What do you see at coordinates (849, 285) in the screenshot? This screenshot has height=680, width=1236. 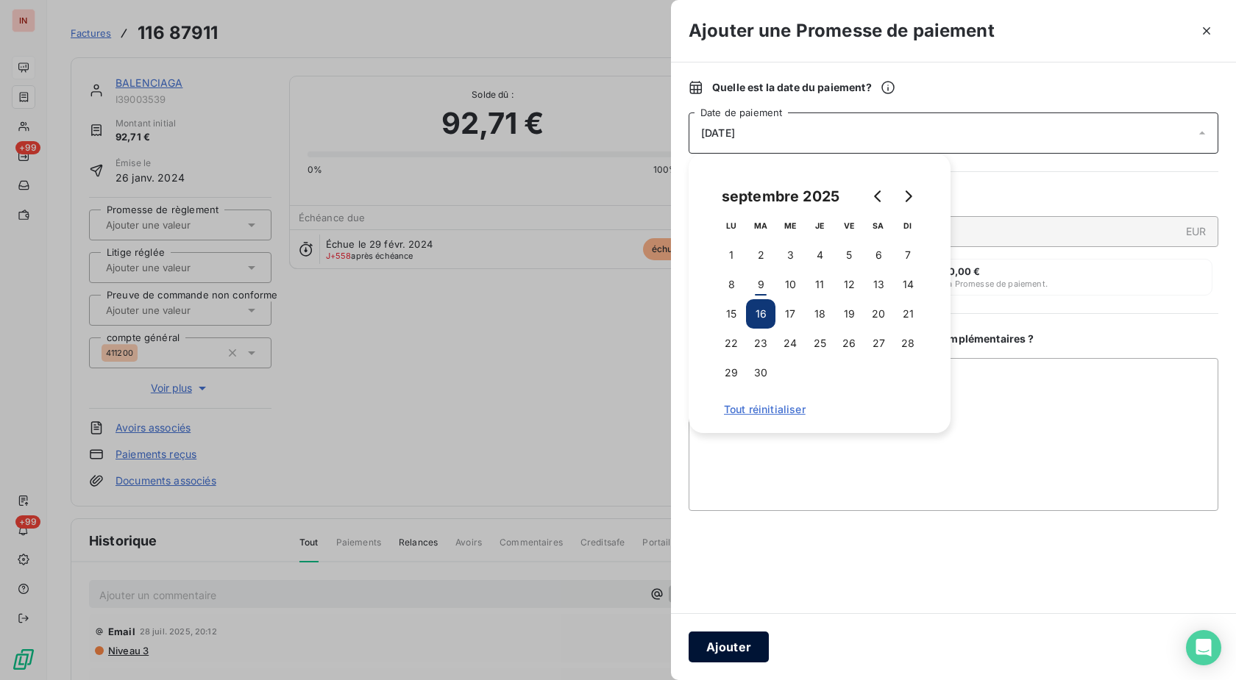 I see `button: 12` at bounding box center [849, 285].